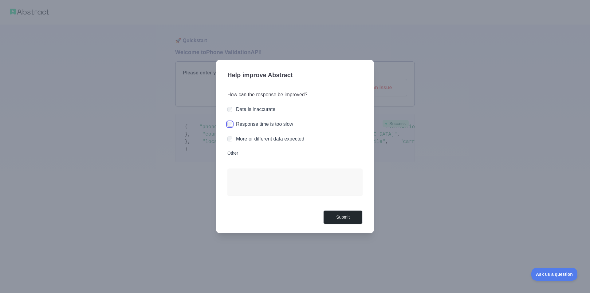 Image resolution: width=590 pixels, height=293 pixels. What do you see at coordinates (343, 217) in the screenshot?
I see `button: Submit` at bounding box center [343, 217].